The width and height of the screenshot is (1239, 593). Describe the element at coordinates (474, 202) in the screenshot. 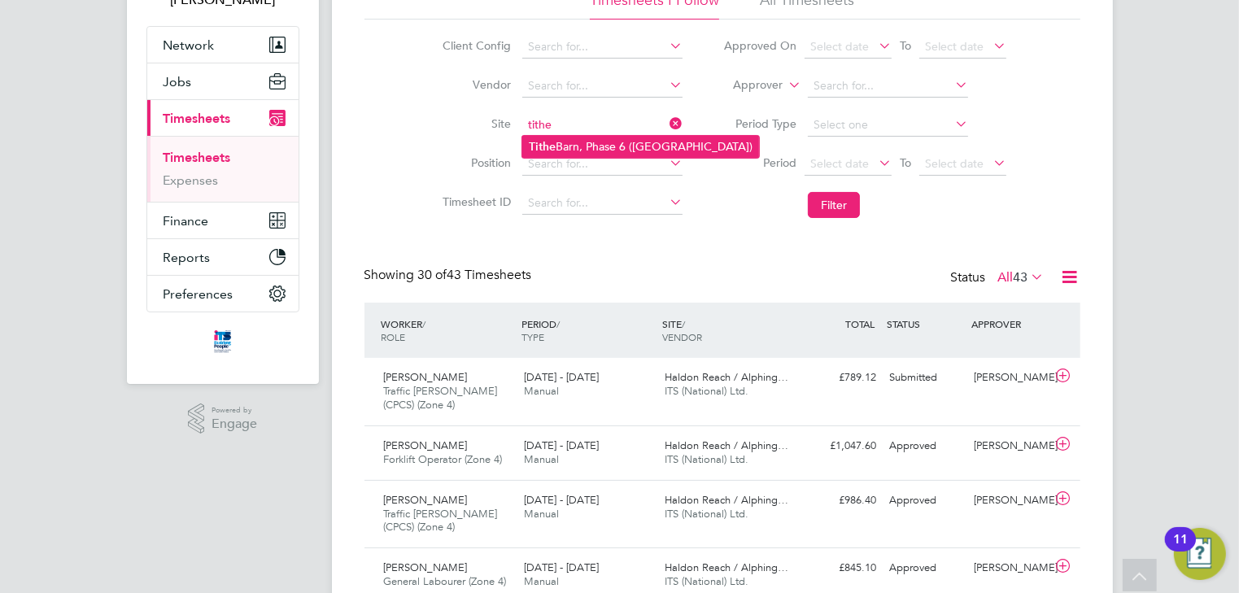

I see `label: Timesheet ID` at that location.